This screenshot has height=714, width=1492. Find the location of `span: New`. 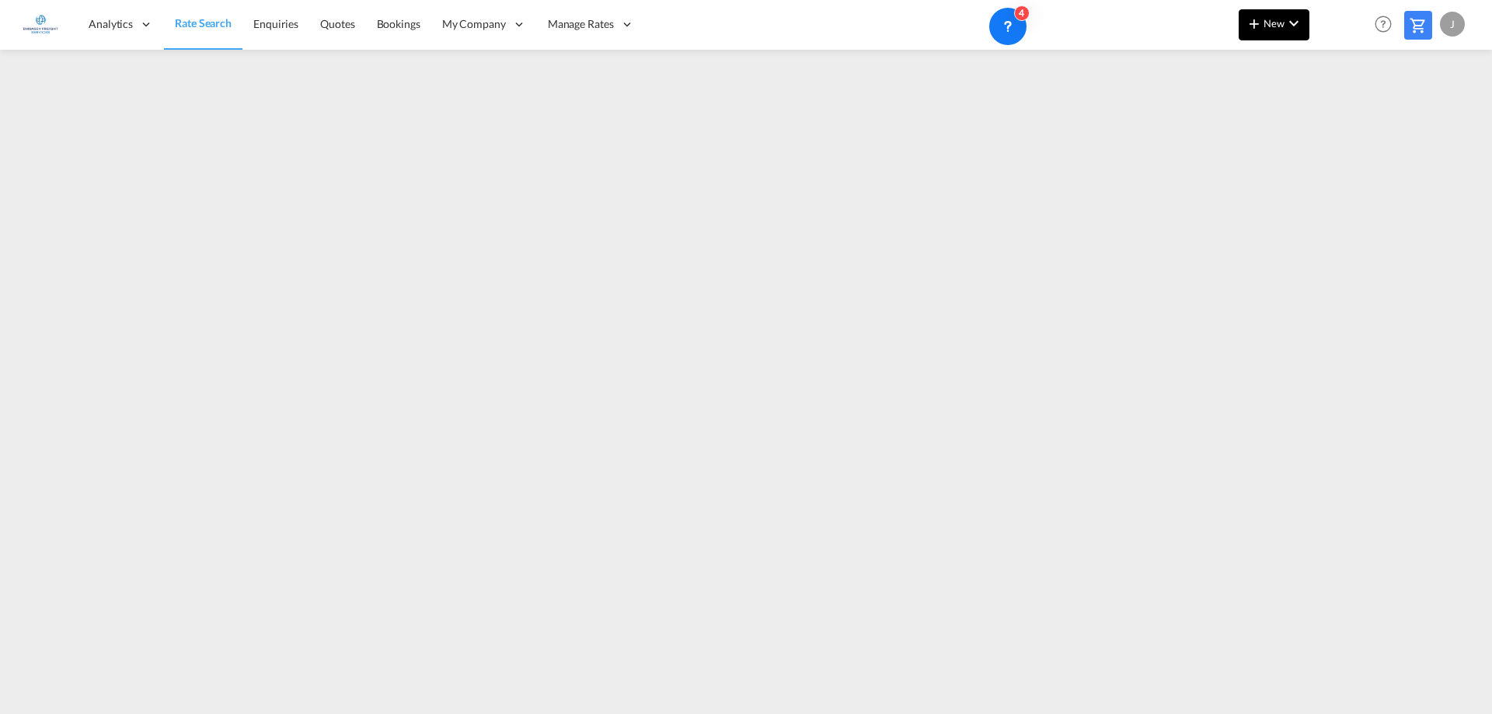

span: New is located at coordinates (1274, 23).